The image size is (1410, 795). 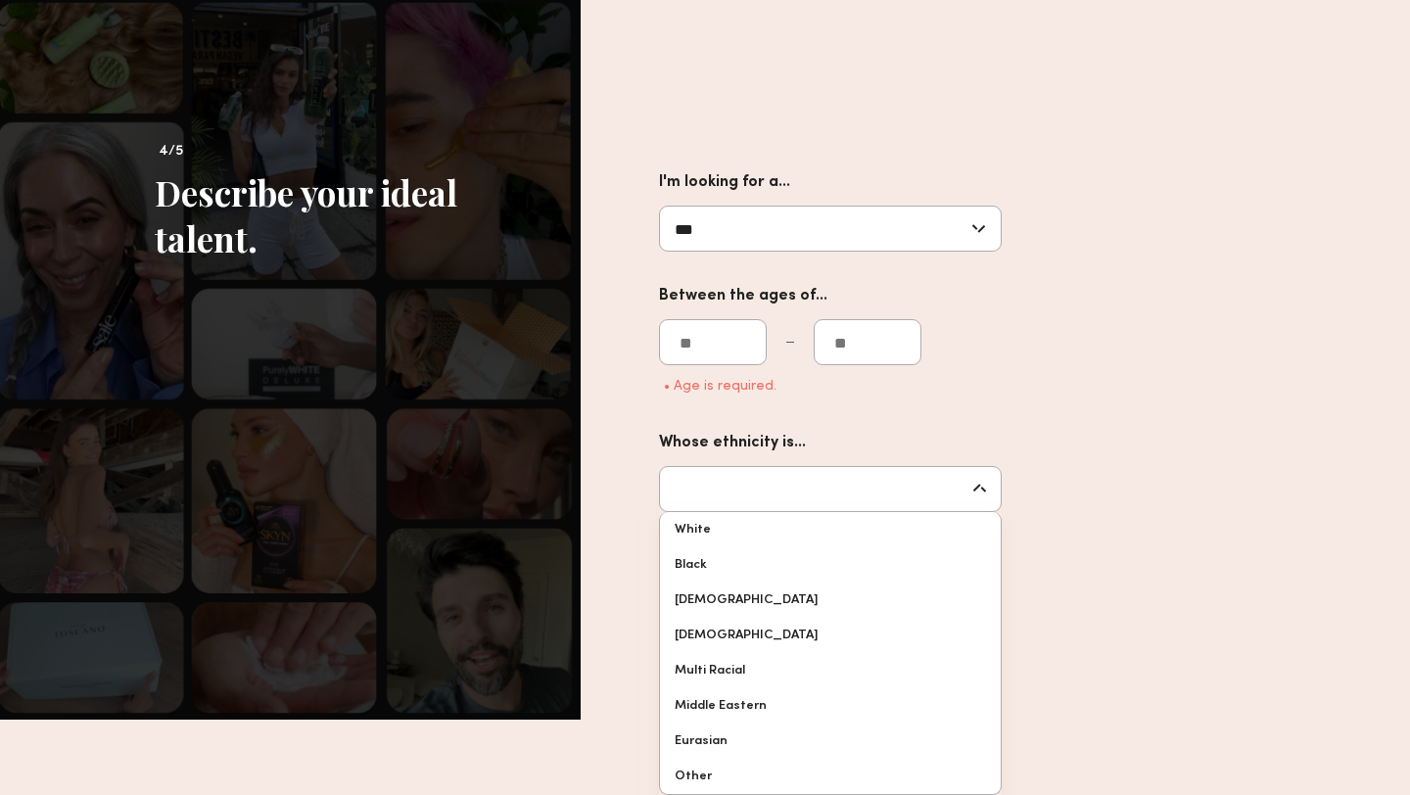 I want to click on div: • Age is required., so click(x=720, y=387).